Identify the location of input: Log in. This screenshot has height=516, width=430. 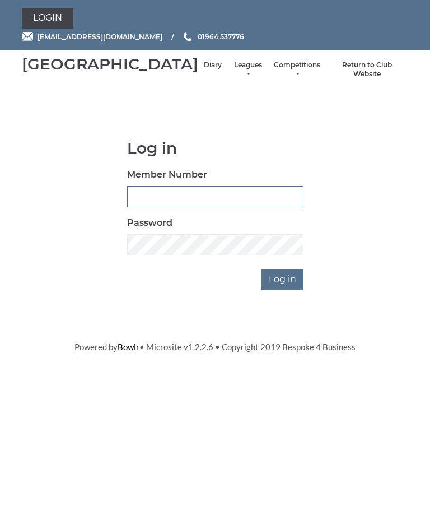
(282, 280).